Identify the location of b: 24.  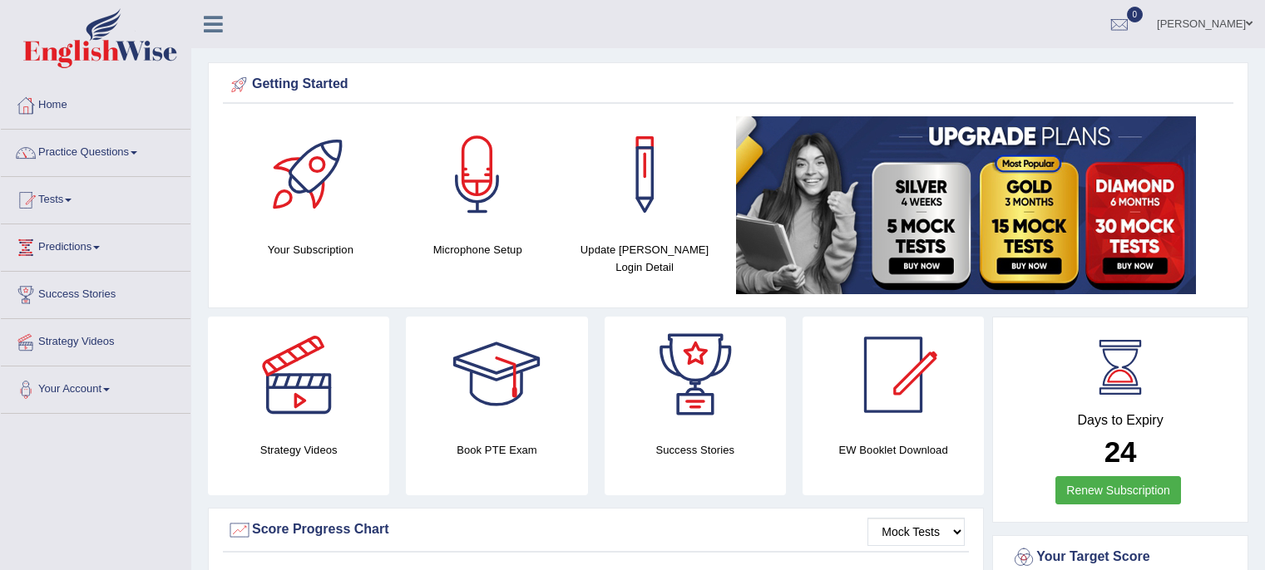
(1120, 451).